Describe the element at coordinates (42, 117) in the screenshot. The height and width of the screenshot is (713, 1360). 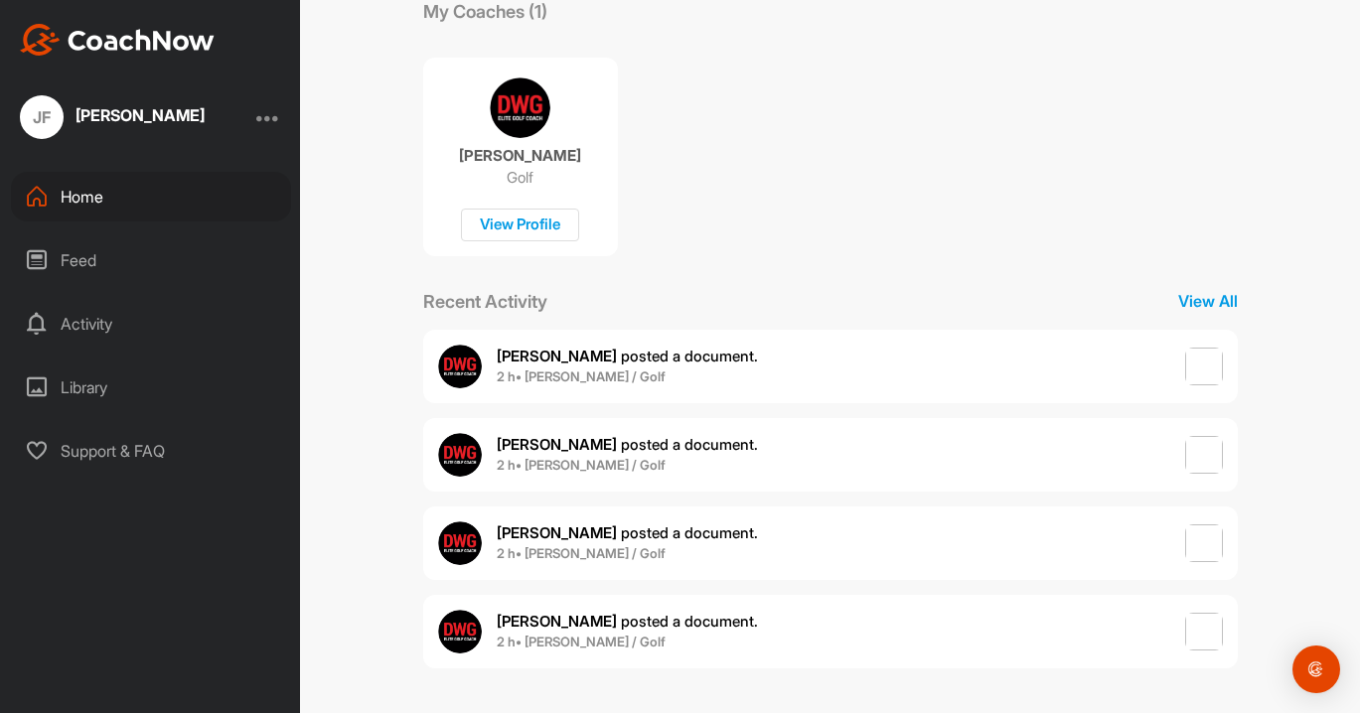
I see `div: JF` at that location.